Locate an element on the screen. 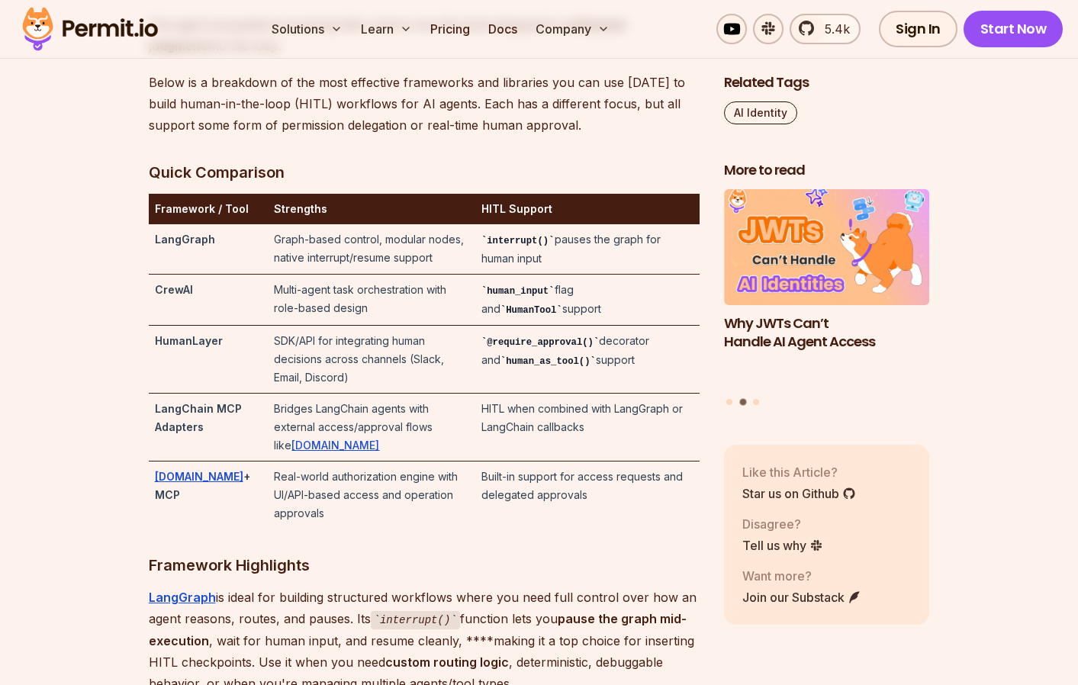 The image size is (1078, 685). td: flag and support is located at coordinates (587, 300).